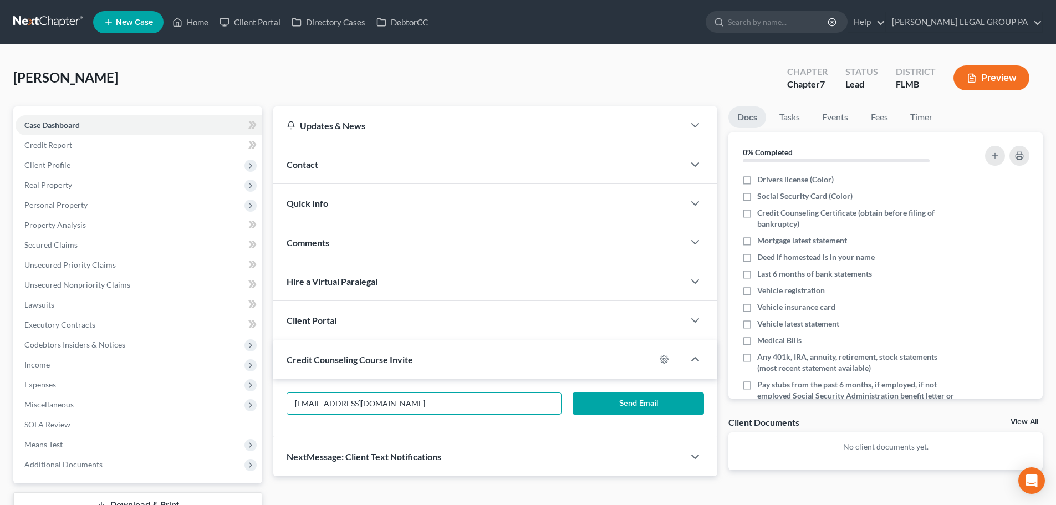 This screenshot has height=505, width=1056. I want to click on span: Executory Contracts, so click(60, 324).